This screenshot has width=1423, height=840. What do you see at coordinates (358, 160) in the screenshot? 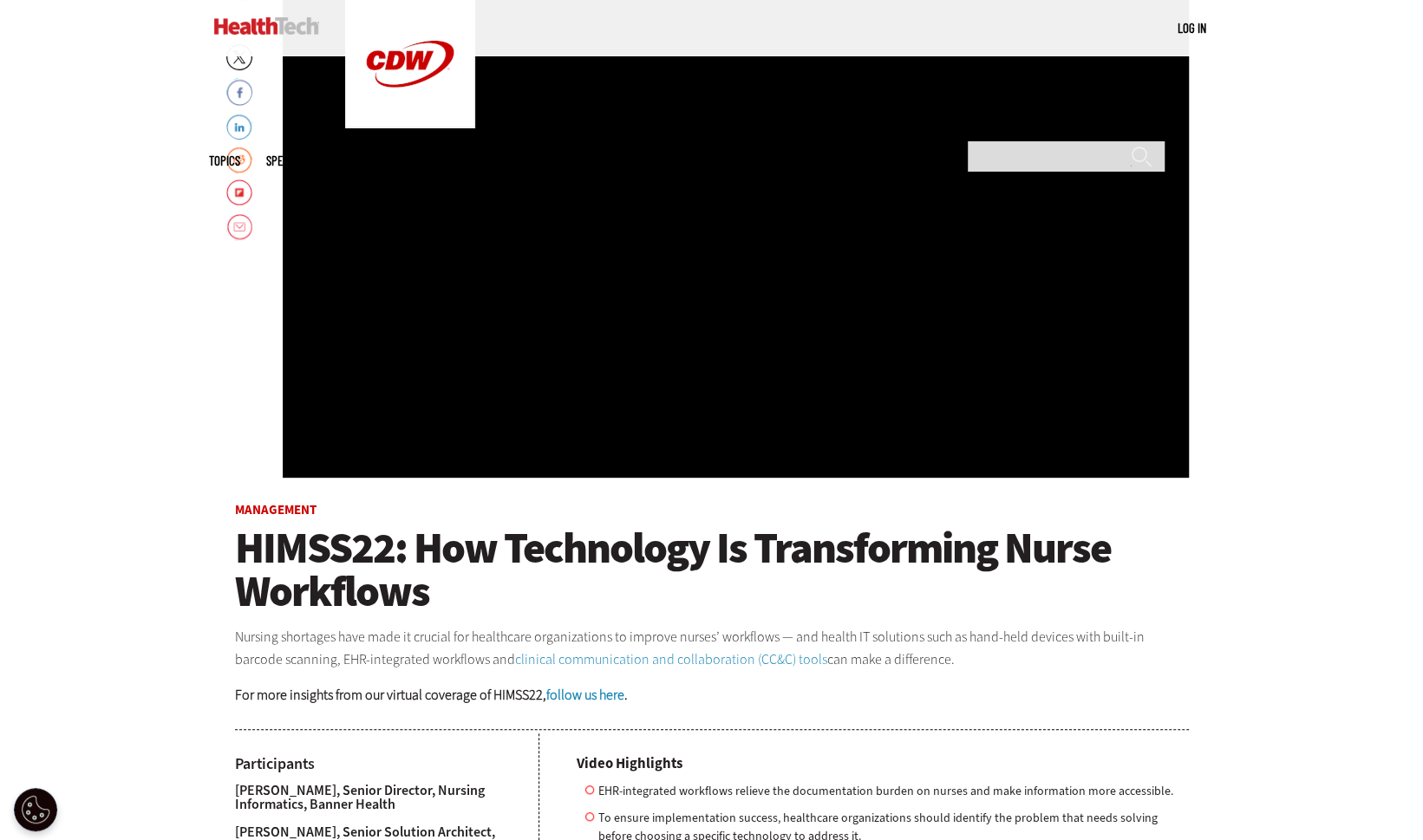
I see `a: Features` at bounding box center [358, 160].